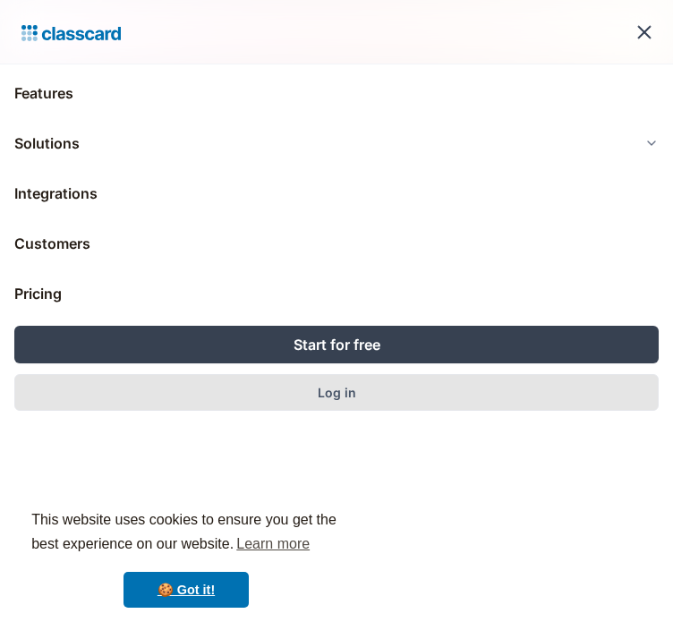 The width and height of the screenshot is (673, 639). I want to click on a: Integrations, so click(337, 193).